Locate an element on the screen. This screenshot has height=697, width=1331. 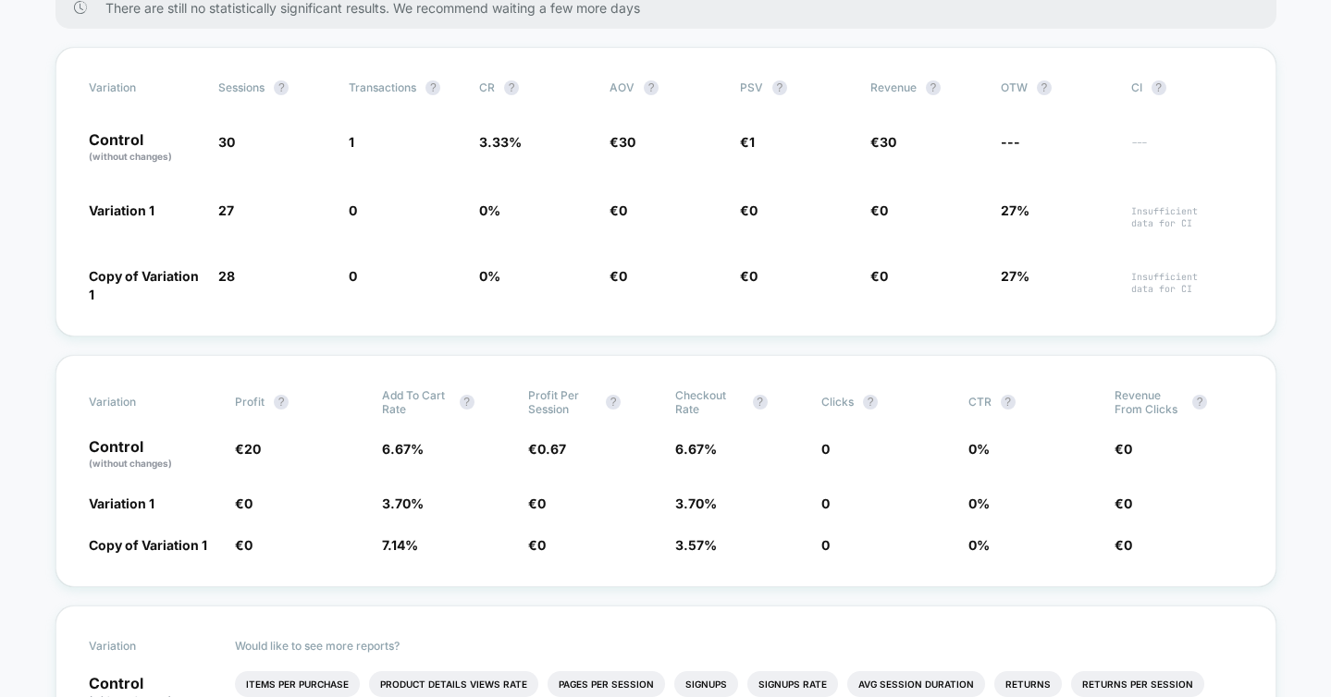
li: Pages Per Session is located at coordinates (606, 684).